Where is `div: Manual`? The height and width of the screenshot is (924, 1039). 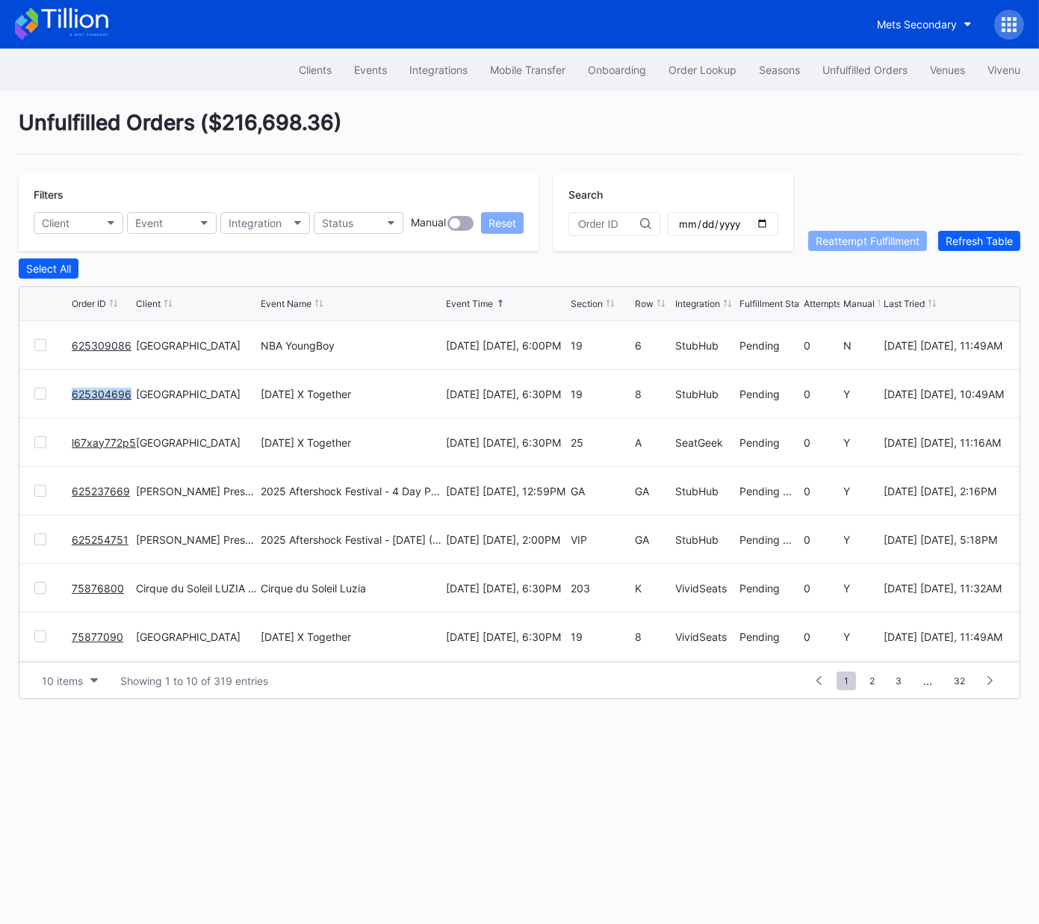 div: Manual is located at coordinates (859, 303).